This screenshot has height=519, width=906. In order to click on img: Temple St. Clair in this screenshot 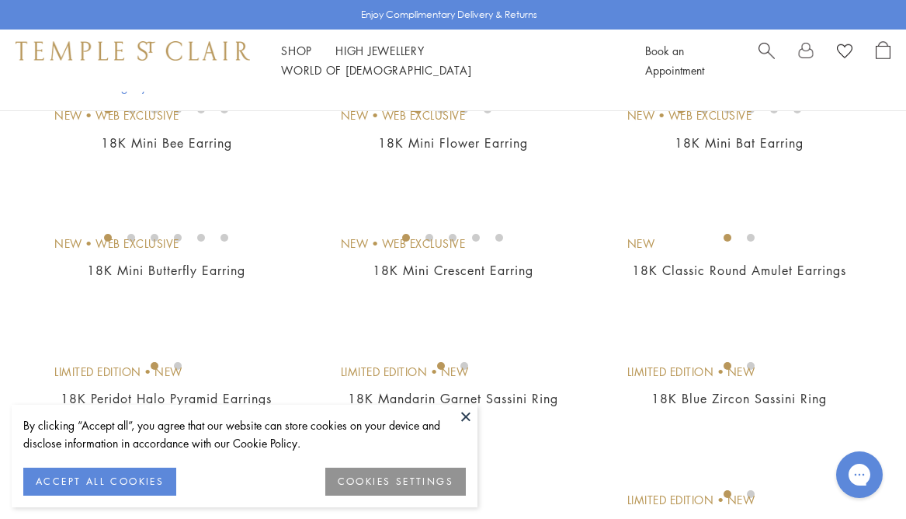, I will do `click(133, 50)`.